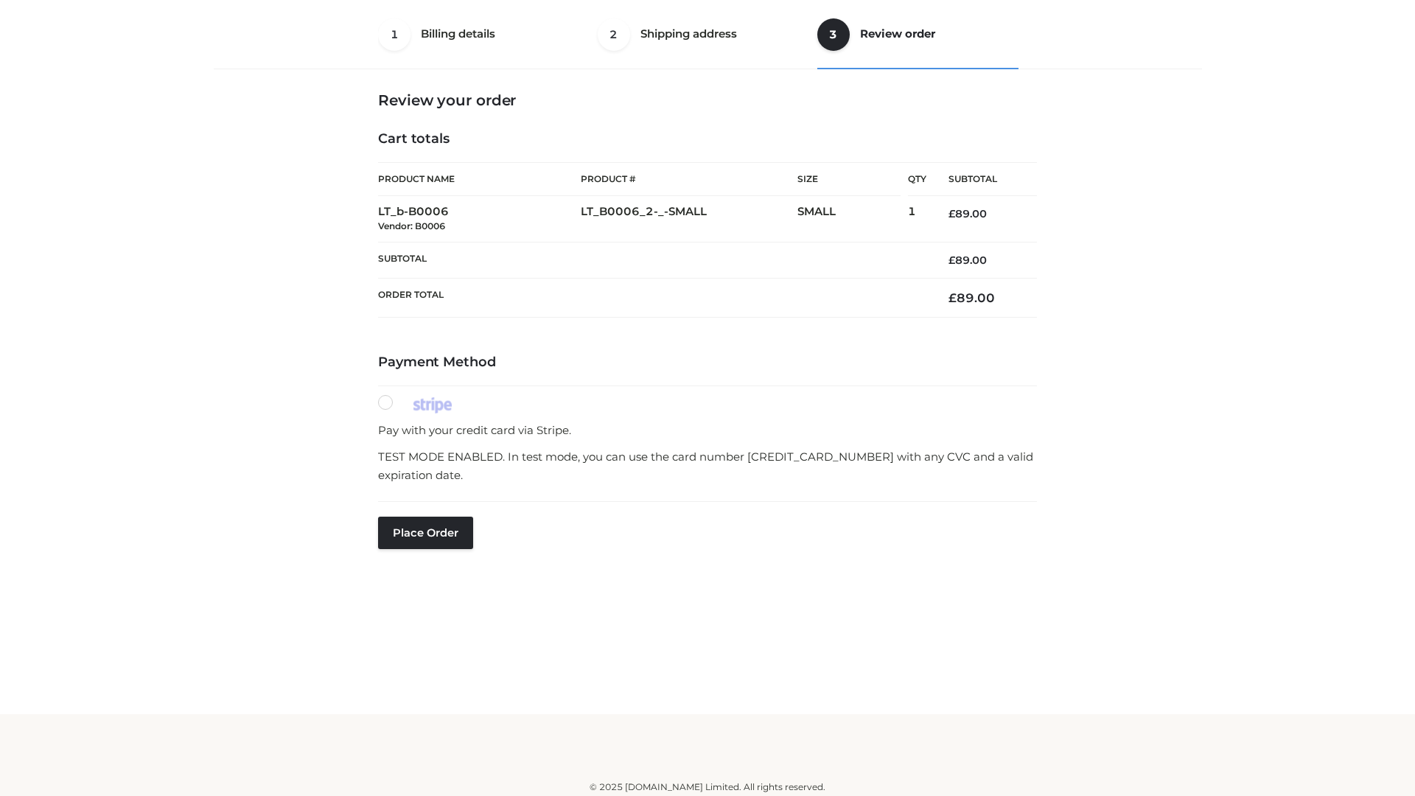 Image resolution: width=1415 pixels, height=796 pixels. What do you see at coordinates (689, 179) in the screenshot?
I see `th: Product #` at bounding box center [689, 179].